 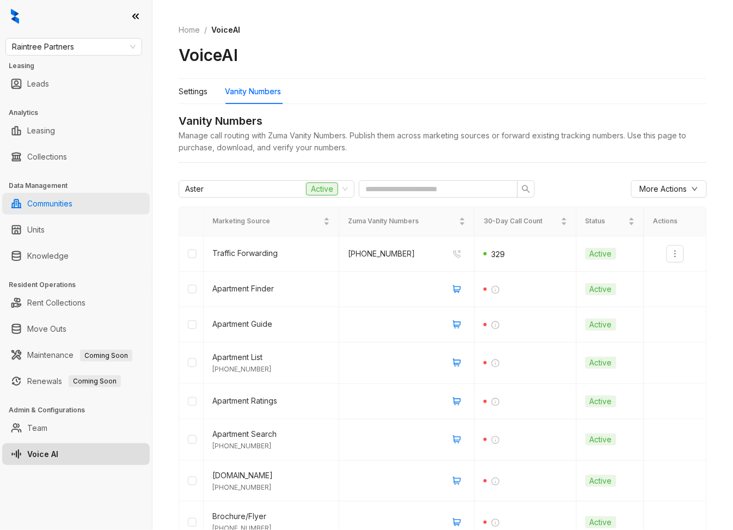 What do you see at coordinates (80, 66) in the screenshot?
I see `h3: Leasing` at bounding box center [80, 66].